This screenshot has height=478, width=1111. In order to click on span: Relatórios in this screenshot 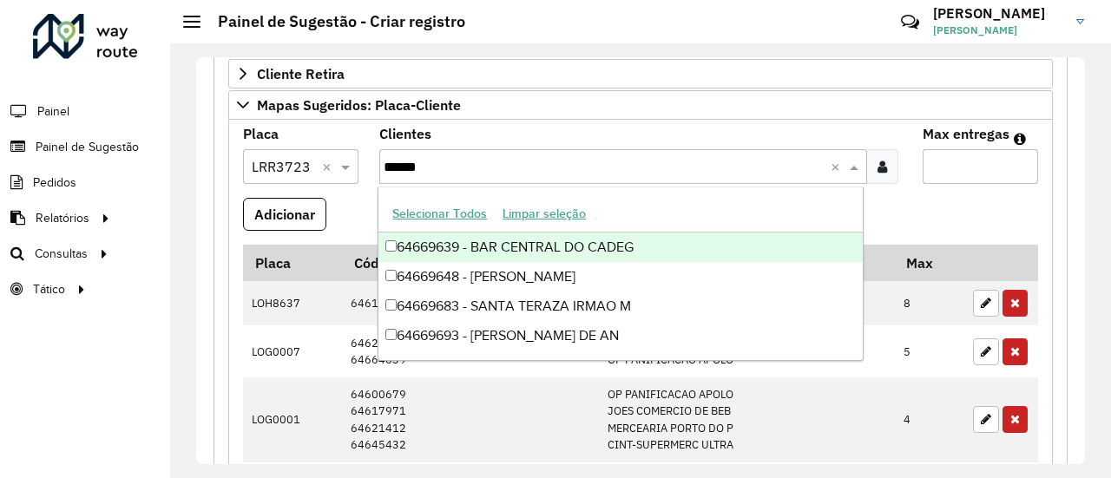, I will do `click(62, 218)`.